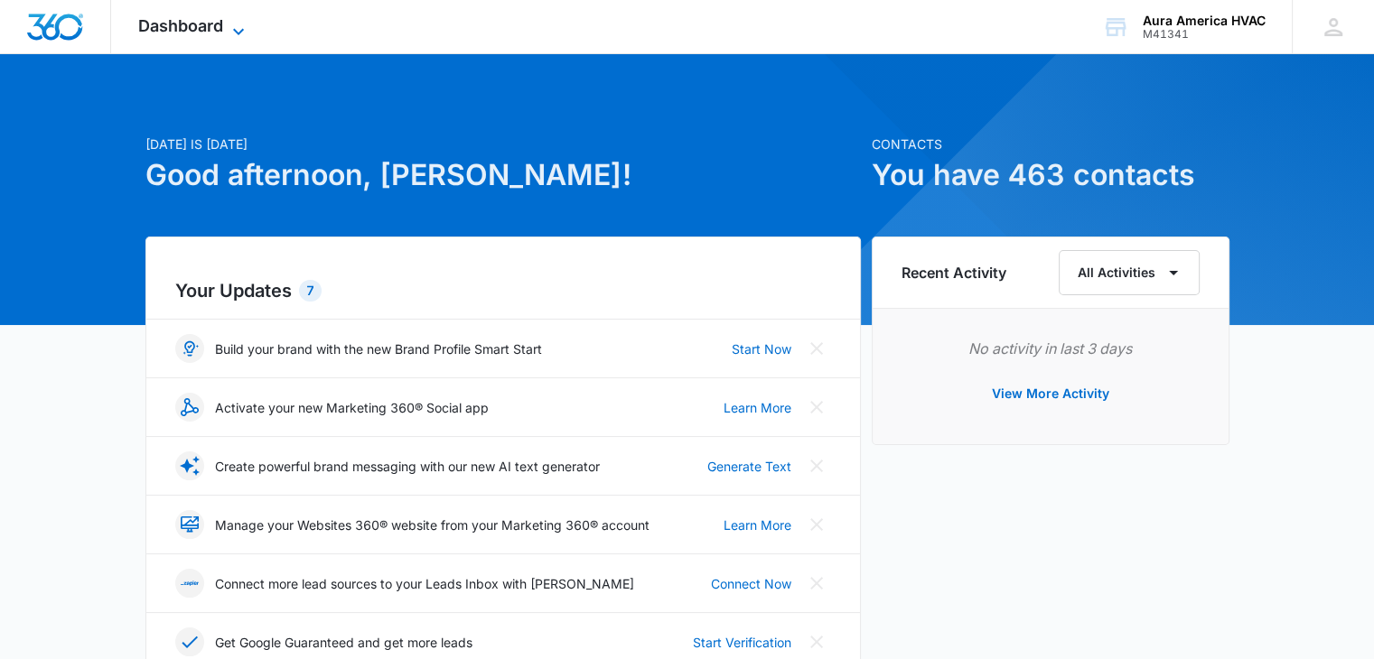 The height and width of the screenshot is (659, 1374). Describe the element at coordinates (1051, 144) in the screenshot. I see `p: Contacts` at that location.